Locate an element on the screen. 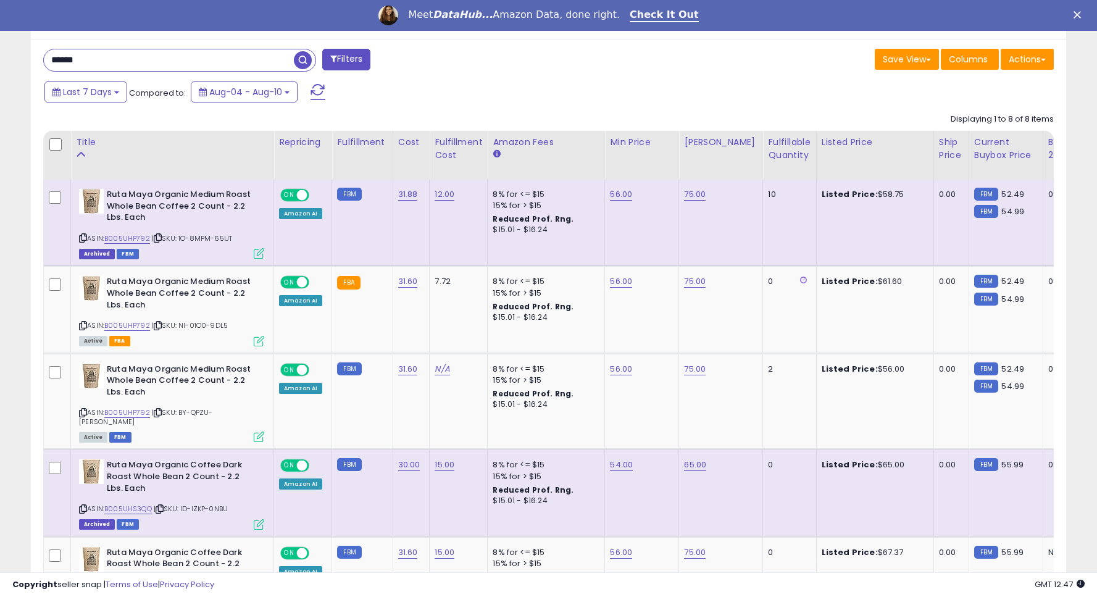 This screenshot has height=597, width=1097. span: 55.99 is located at coordinates (1012, 464).